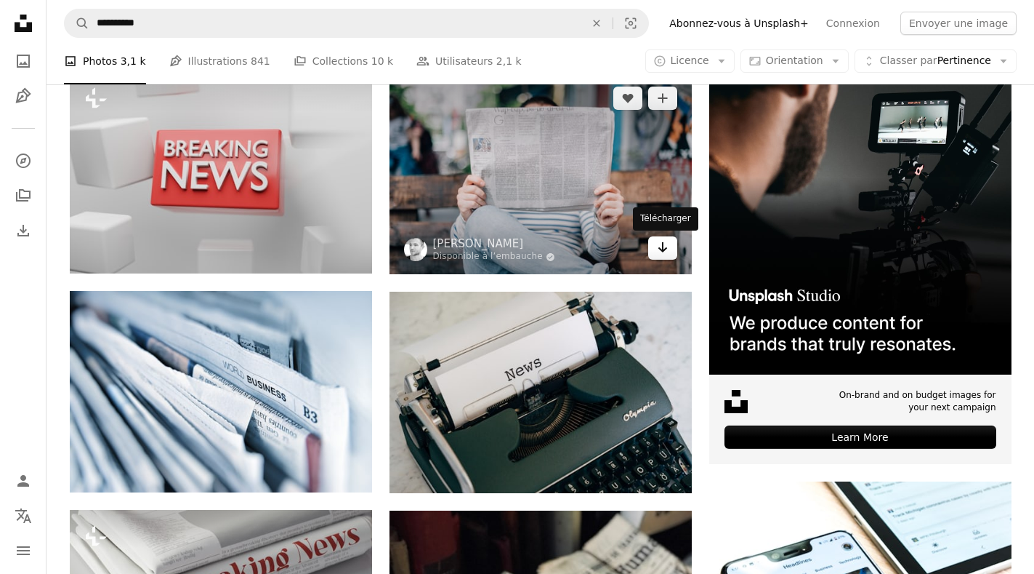 The width and height of the screenshot is (1034, 574). Describe the element at coordinates (936, 61) in the screenshot. I see `button: Classer parPertinence` at that location.